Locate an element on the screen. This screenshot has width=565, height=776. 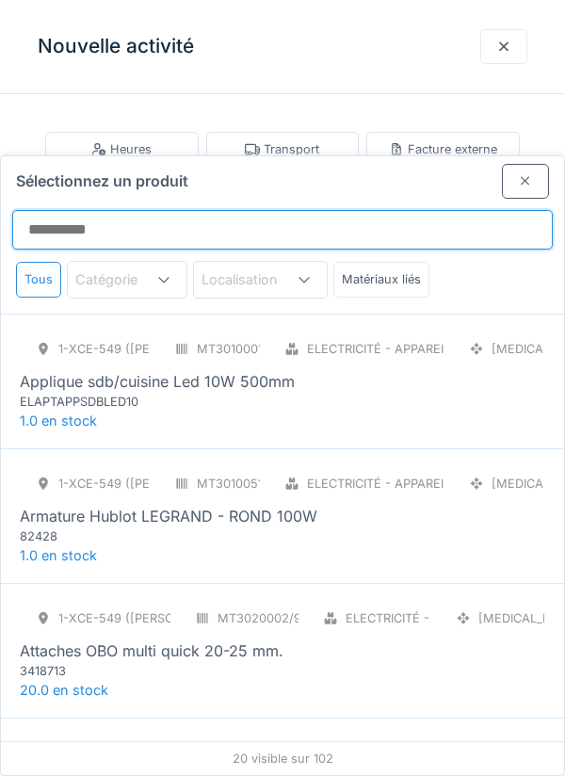
div: Catégorie is located at coordinates (120, 280).